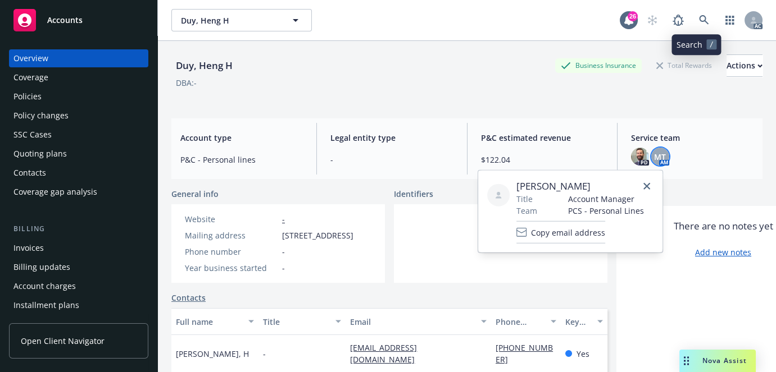  Describe the element at coordinates (678, 20) in the screenshot. I see `a: Report a Bug` at that location.